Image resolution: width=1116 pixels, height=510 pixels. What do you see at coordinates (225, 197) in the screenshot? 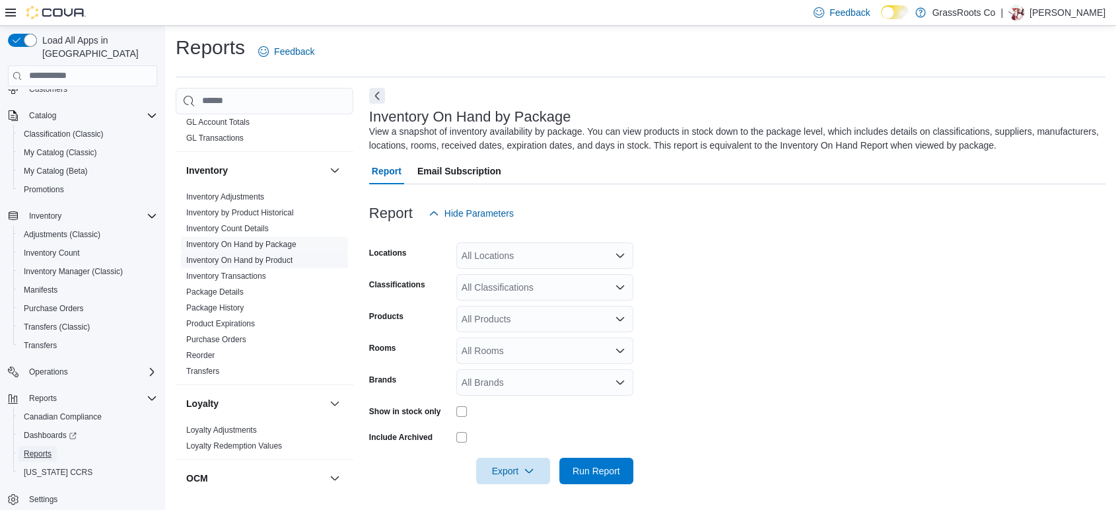
I see `span: Inventory Adjustments` at bounding box center [225, 197].